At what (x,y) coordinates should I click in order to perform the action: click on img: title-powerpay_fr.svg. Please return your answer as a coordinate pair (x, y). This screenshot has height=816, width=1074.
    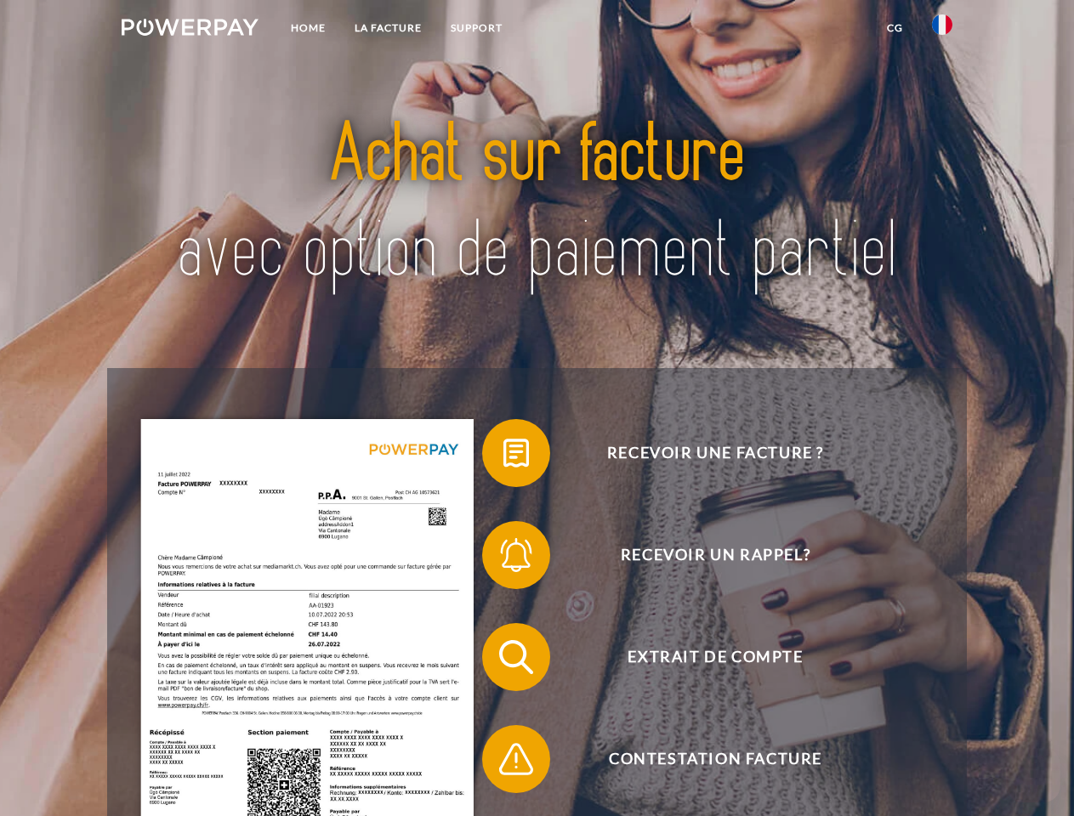
    Looking at the image, I should click on (536, 203).